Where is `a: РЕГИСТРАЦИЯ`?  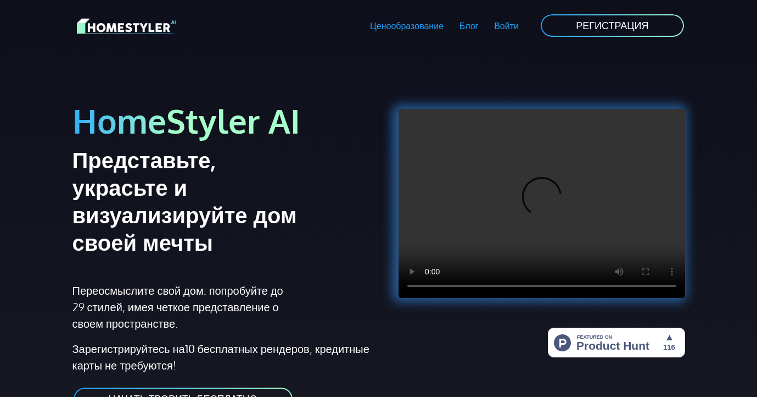
a: РЕГИСТРАЦИЯ is located at coordinates (612, 25).